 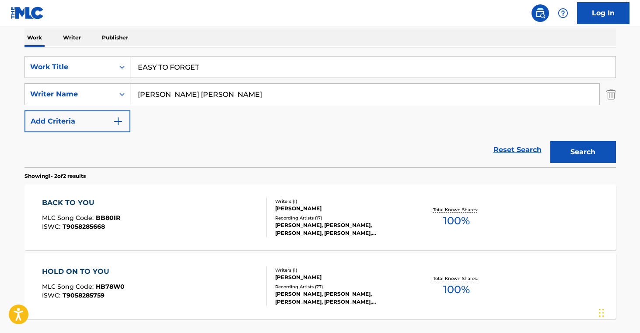 What do you see at coordinates (27, 13) in the screenshot?
I see `img: MLC Logo` at bounding box center [27, 13].